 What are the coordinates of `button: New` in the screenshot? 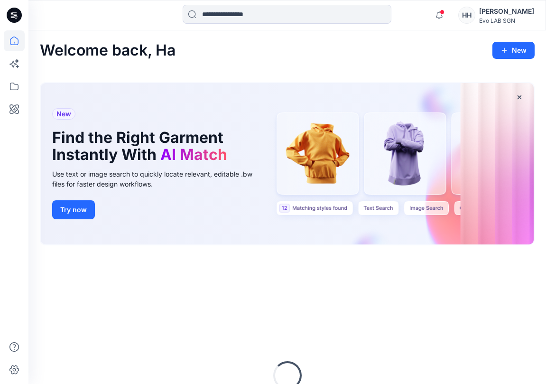 It's located at (513, 50).